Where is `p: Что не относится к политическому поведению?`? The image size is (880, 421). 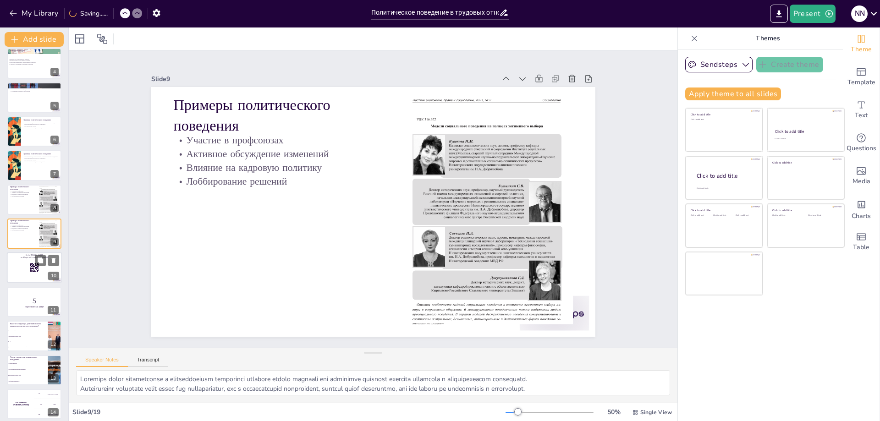
p: Что не относится к политическому поведению? is located at coordinates (28, 358).